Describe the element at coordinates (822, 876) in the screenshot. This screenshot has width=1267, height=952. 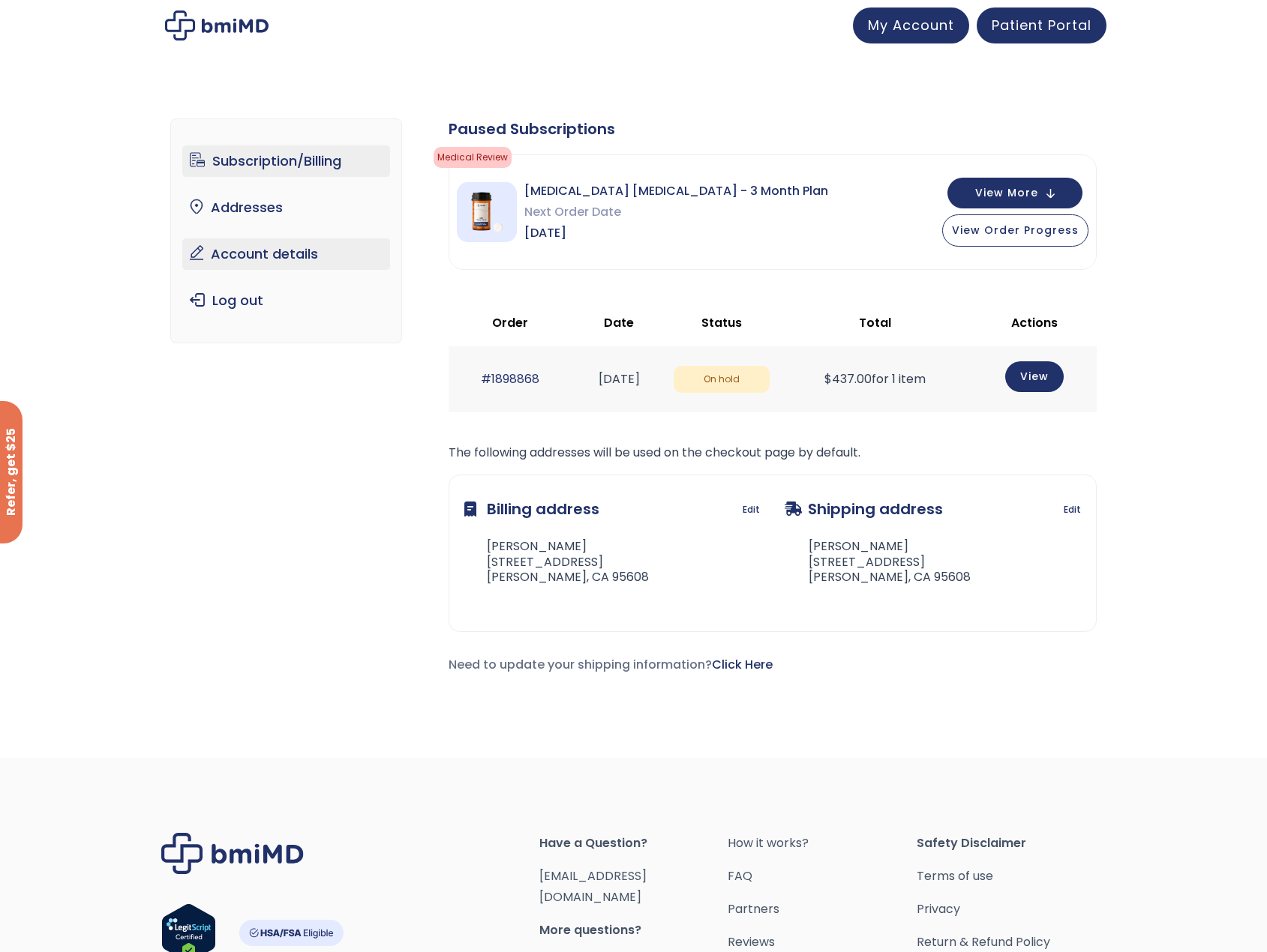
I see `a: FAQ` at that location.